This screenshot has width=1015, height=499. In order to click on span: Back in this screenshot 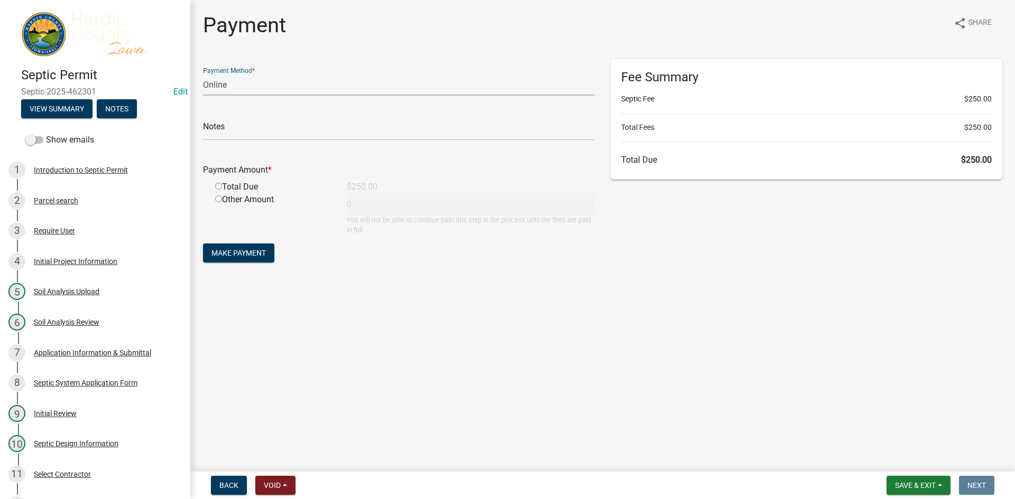, I will do `click(229, 486)`.